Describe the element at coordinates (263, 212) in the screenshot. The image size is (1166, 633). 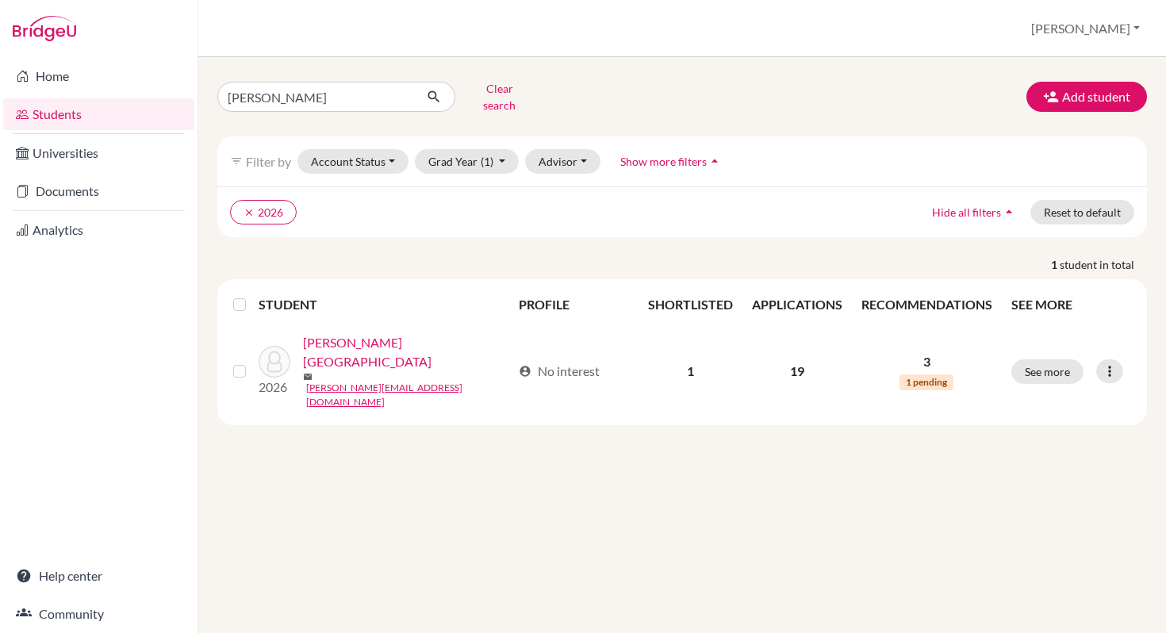
I see `button: clear2026` at that location.